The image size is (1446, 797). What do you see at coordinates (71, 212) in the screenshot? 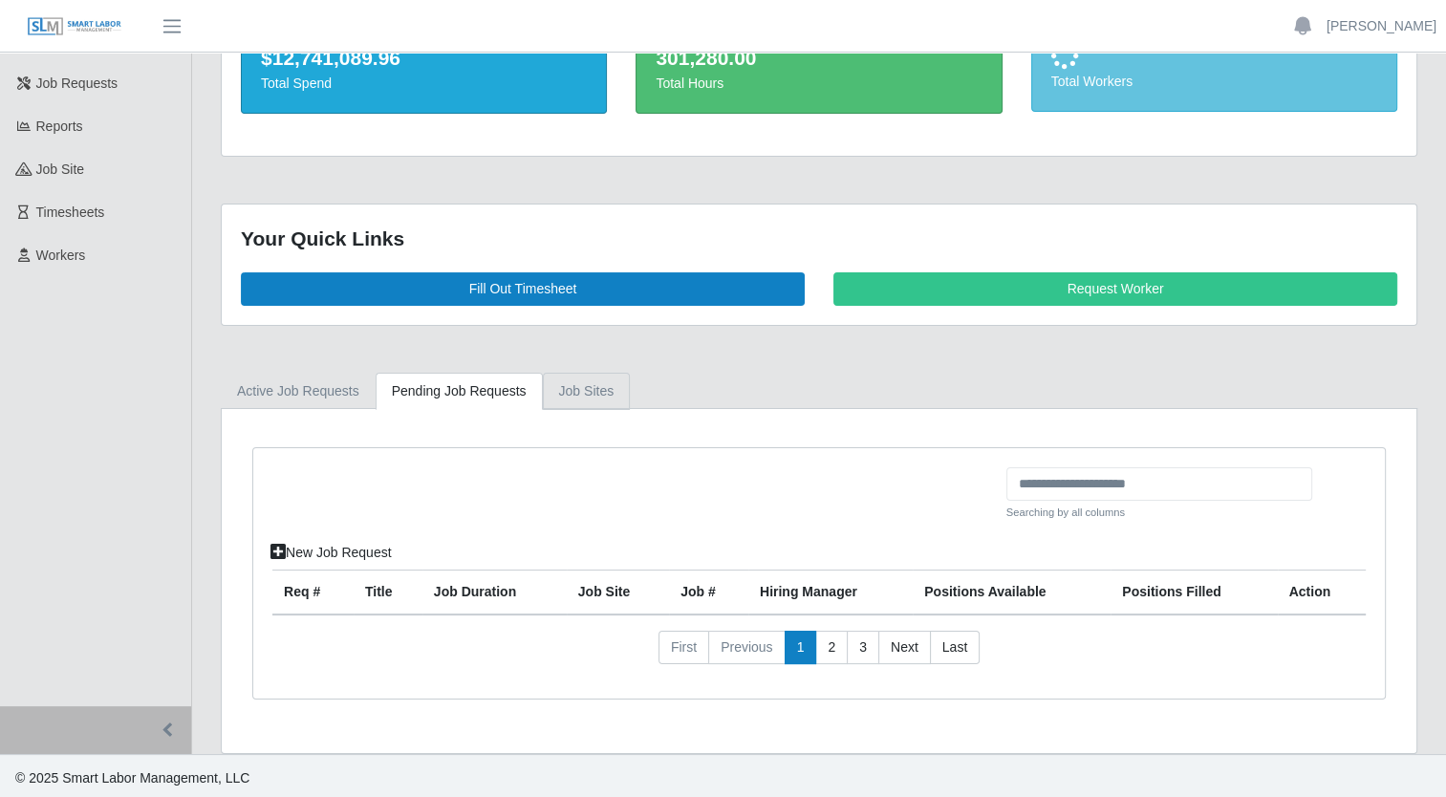
I see `span: Timesheets` at bounding box center [71, 212].